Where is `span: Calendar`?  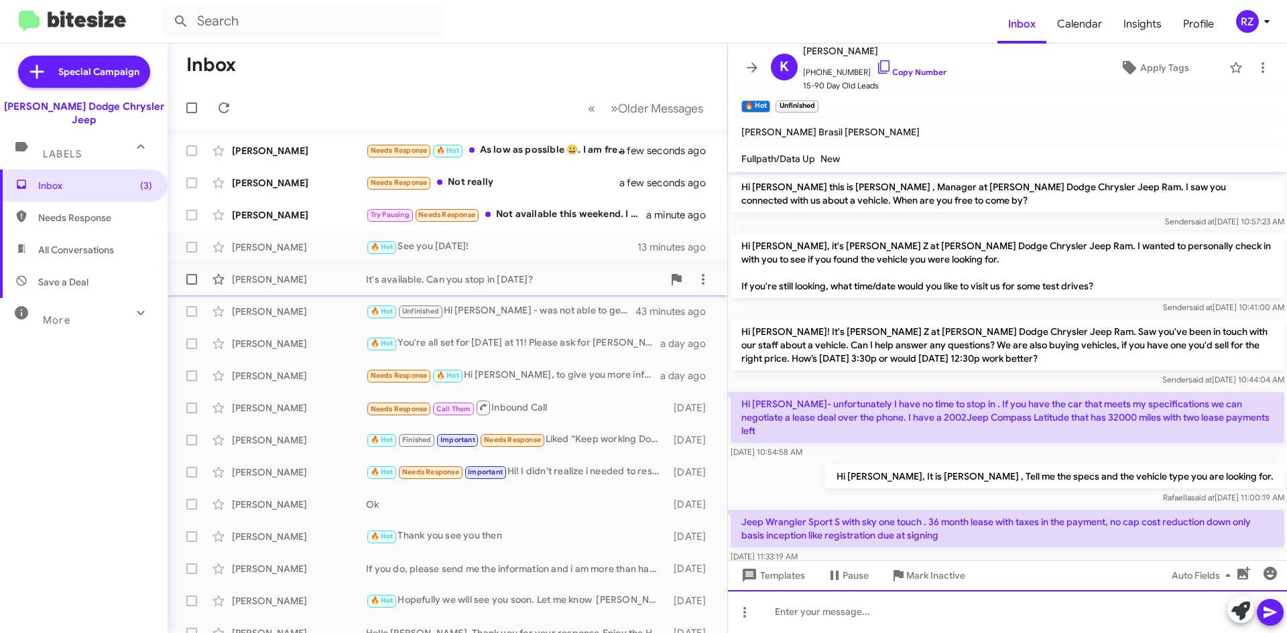 span: Calendar is located at coordinates (1079, 24).